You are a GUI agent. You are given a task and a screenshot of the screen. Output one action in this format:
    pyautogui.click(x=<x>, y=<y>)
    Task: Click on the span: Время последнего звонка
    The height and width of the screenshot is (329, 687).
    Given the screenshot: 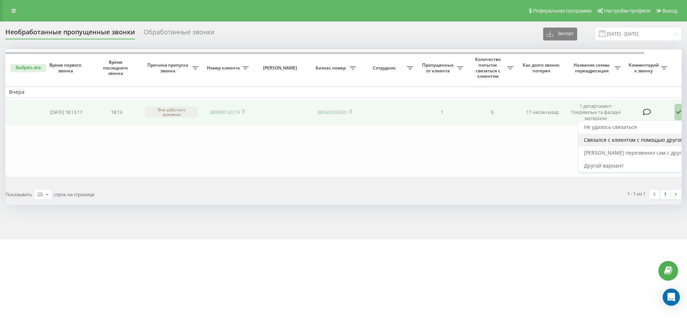 What is the action you would take?
    pyautogui.click(x=116, y=68)
    